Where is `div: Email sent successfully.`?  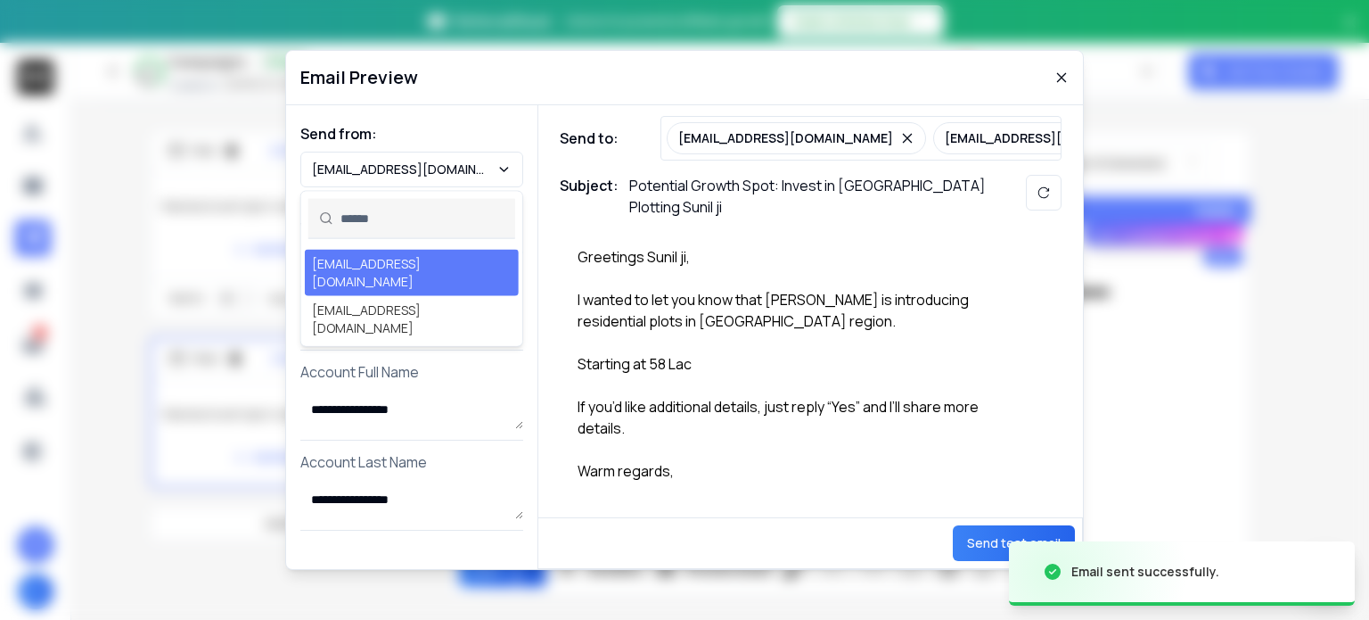
div: Email sent successfully. is located at coordinates (1146, 571).